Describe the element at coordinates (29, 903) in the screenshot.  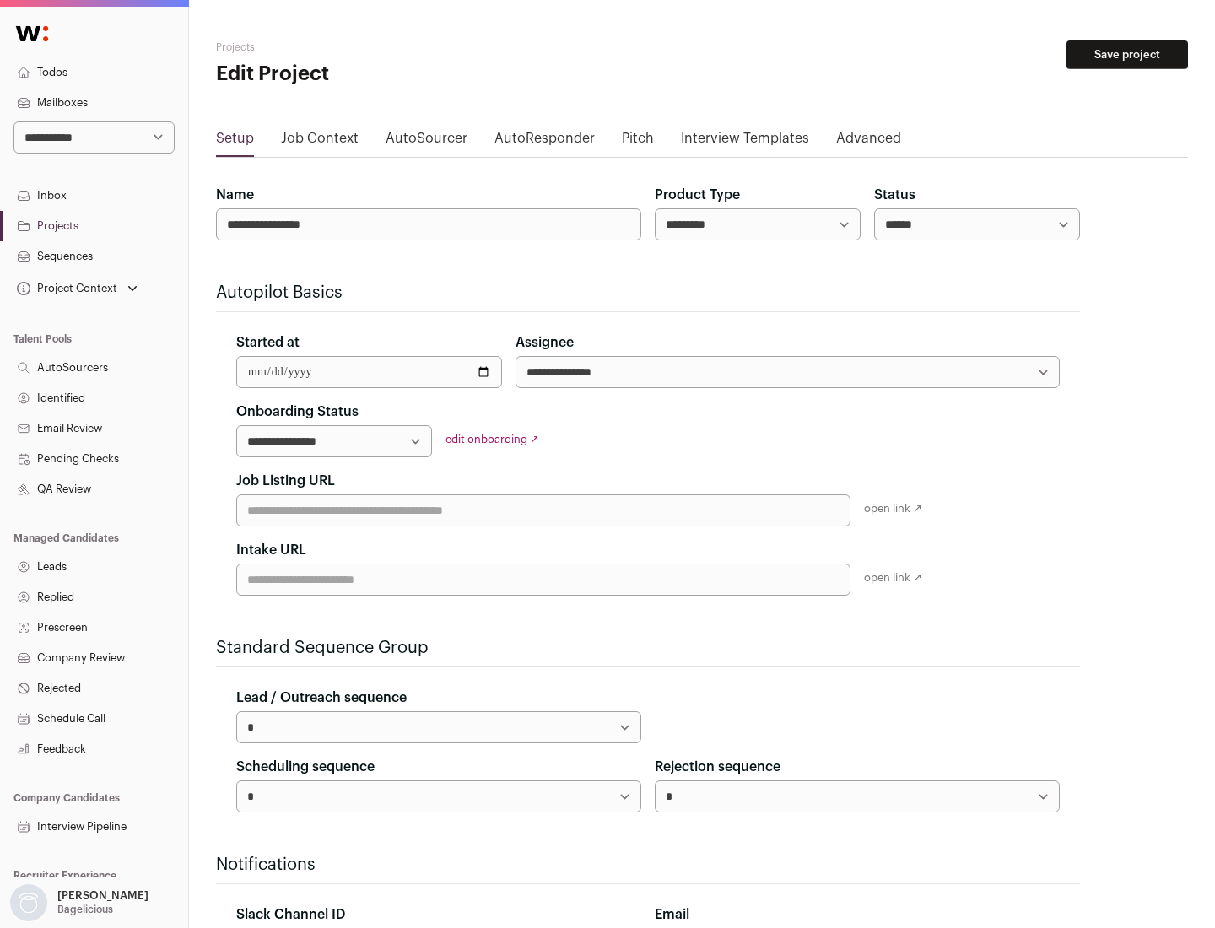
I see `img: nopic.png` at that location.